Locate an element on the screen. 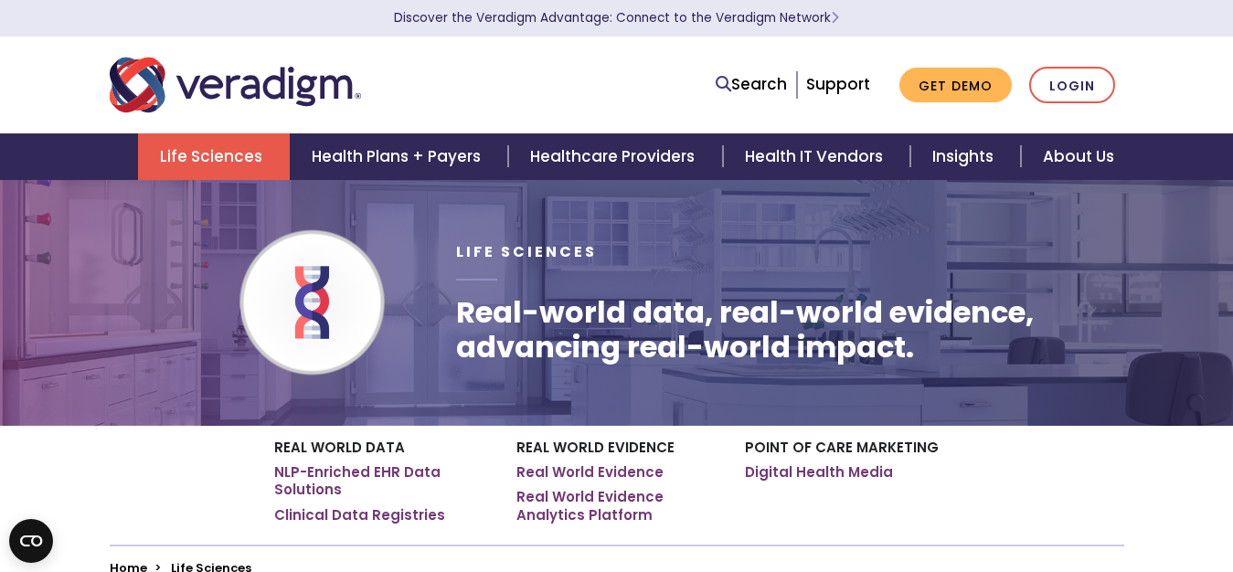 This screenshot has width=1233, height=572. a: Digital Health Media is located at coordinates (819, 472).